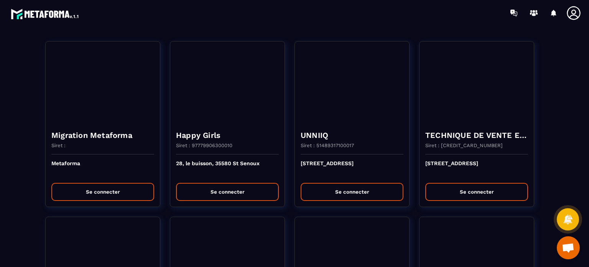  I want to click on p: 28, le buisson, 35580 St Senoux, so click(227, 168).